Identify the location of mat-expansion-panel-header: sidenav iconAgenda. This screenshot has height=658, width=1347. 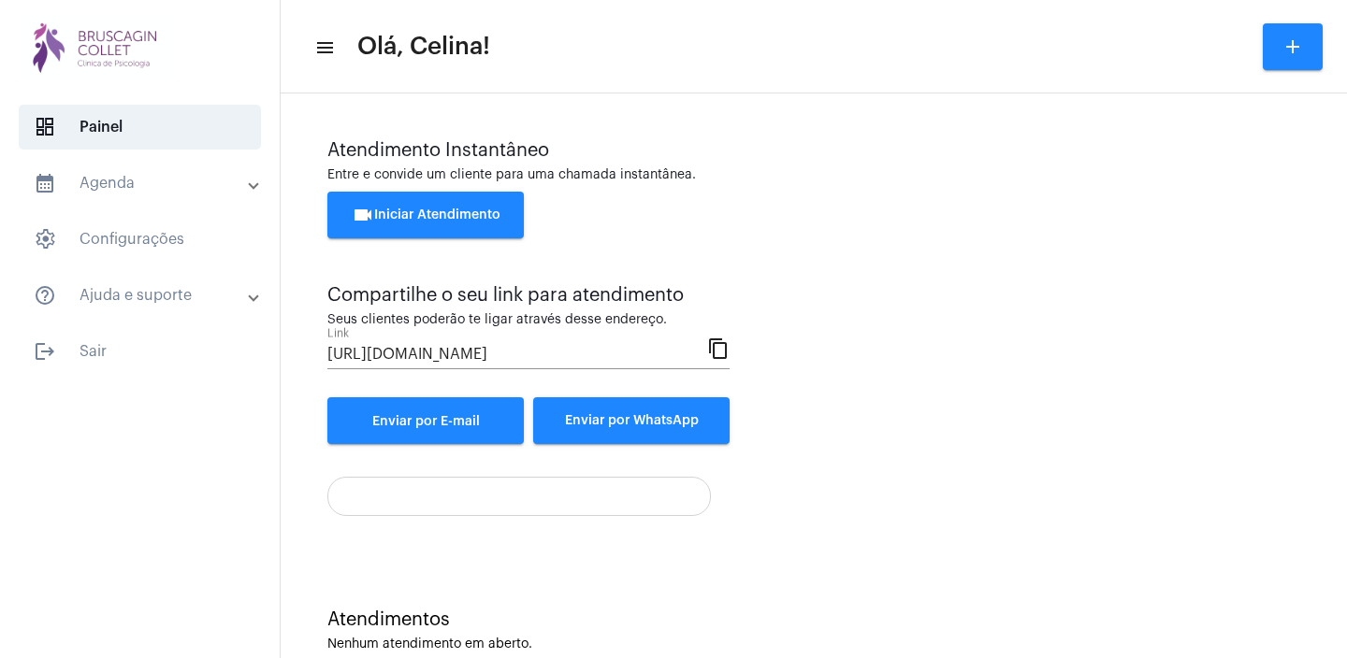
(145, 183).